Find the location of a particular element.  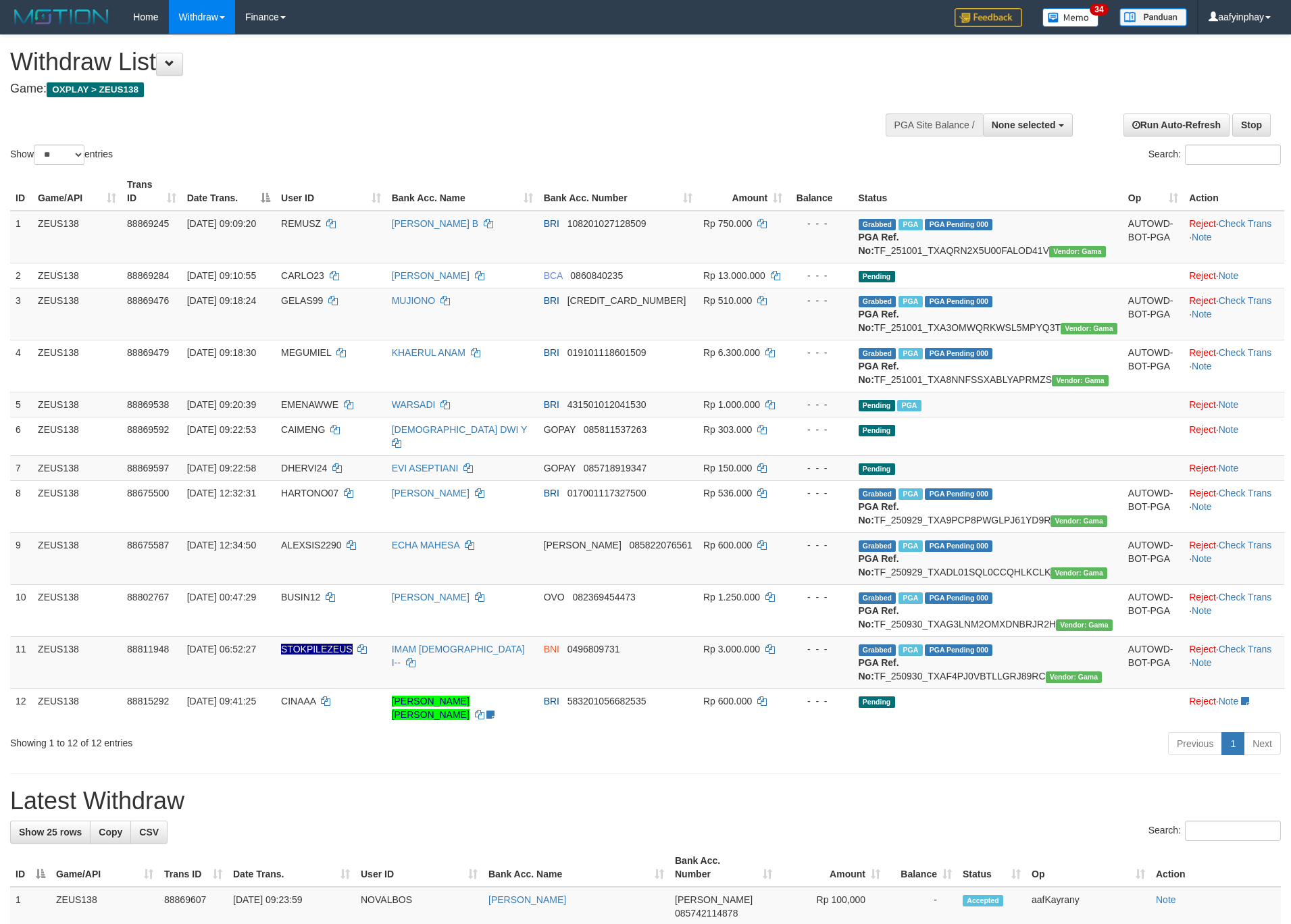

label: Show entries is located at coordinates (61, 155).